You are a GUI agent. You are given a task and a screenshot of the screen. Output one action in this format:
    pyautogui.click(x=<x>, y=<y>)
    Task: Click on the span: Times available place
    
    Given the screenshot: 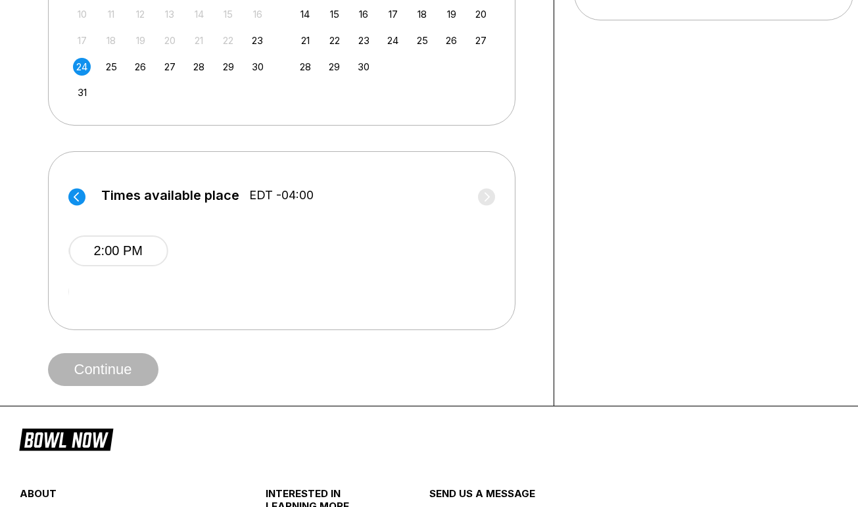 What is the action you would take?
    pyautogui.click(x=170, y=195)
    